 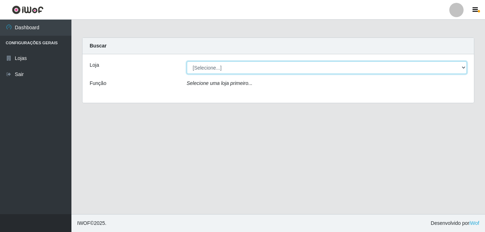 What do you see at coordinates (84, 223) in the screenshot?
I see `span: IWOF` at bounding box center [84, 223].